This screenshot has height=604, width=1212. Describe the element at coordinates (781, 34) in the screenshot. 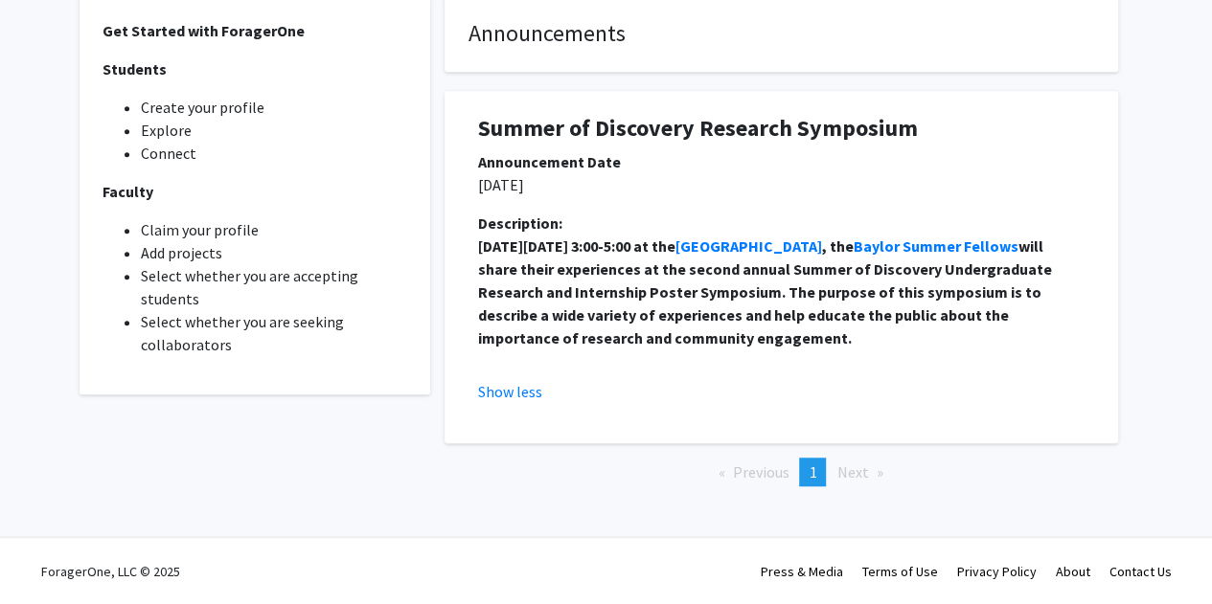

I see `h4: Announcements` at that location.